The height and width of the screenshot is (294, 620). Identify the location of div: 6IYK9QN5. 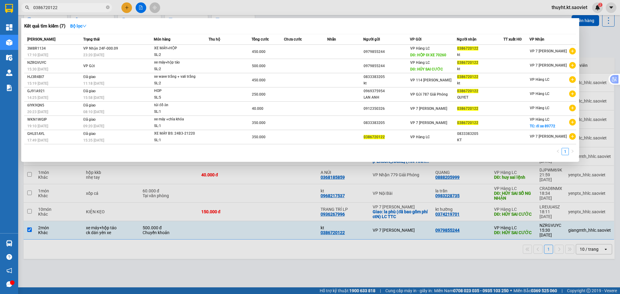
(54, 105).